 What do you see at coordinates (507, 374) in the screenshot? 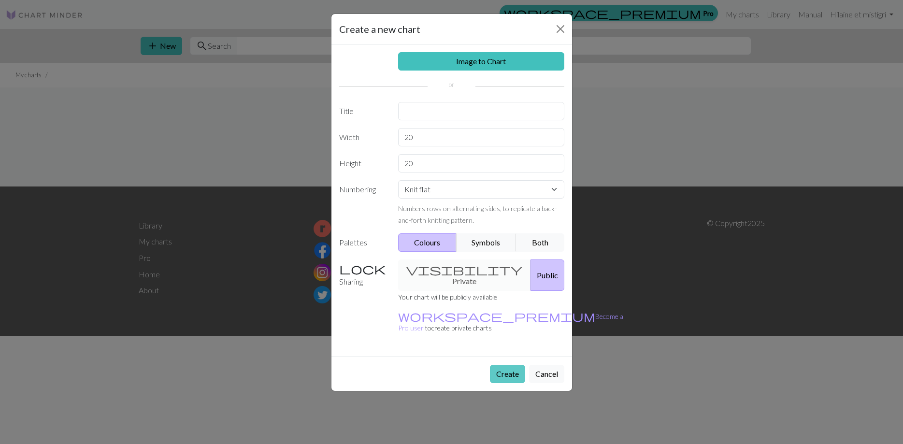
I see `button: Create` at bounding box center [507, 374].